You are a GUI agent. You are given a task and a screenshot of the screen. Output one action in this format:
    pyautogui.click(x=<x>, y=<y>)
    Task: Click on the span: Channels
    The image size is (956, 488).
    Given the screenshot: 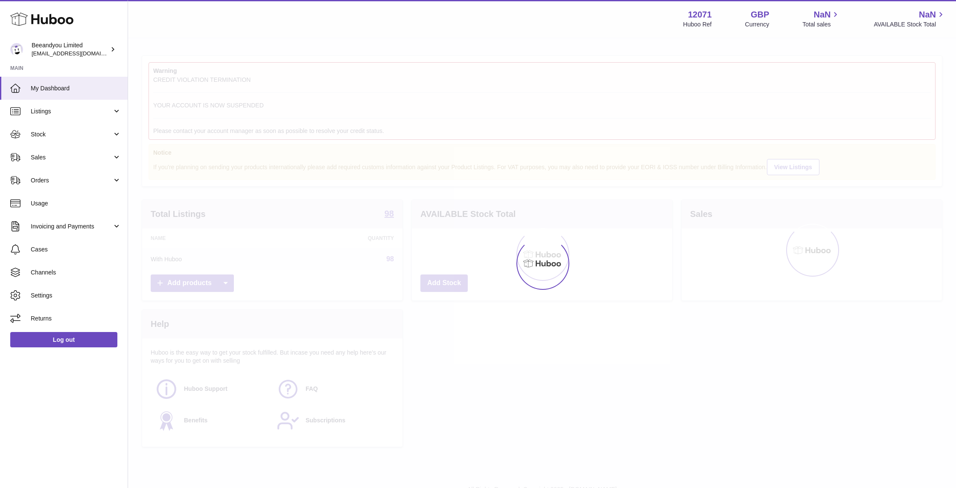 What is the action you would take?
    pyautogui.click(x=76, y=273)
    